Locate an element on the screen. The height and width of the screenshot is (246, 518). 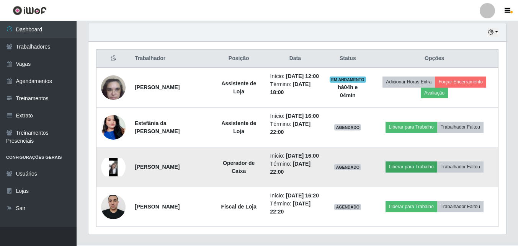
img: 1730211202642.jpeg is located at coordinates (113, 207).